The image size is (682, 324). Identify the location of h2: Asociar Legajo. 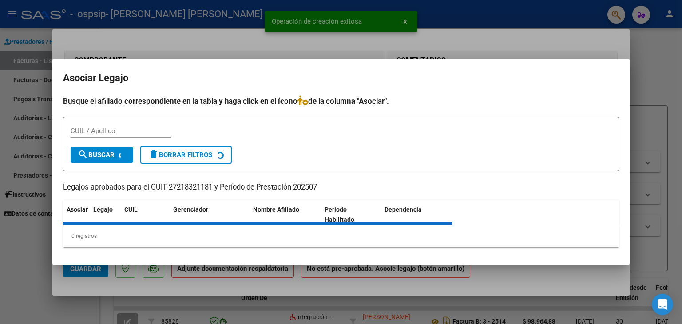
(341, 78).